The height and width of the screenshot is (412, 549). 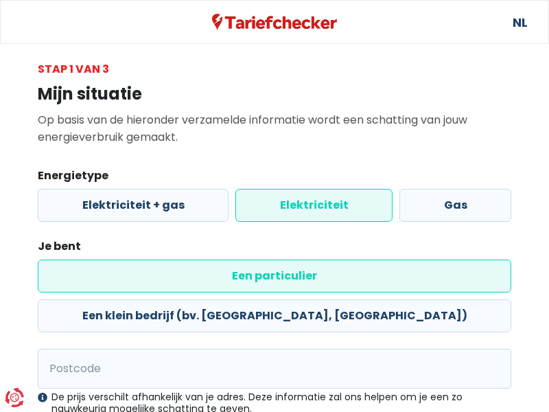 I want to click on div: Stap 1 van 3, so click(x=275, y=69).